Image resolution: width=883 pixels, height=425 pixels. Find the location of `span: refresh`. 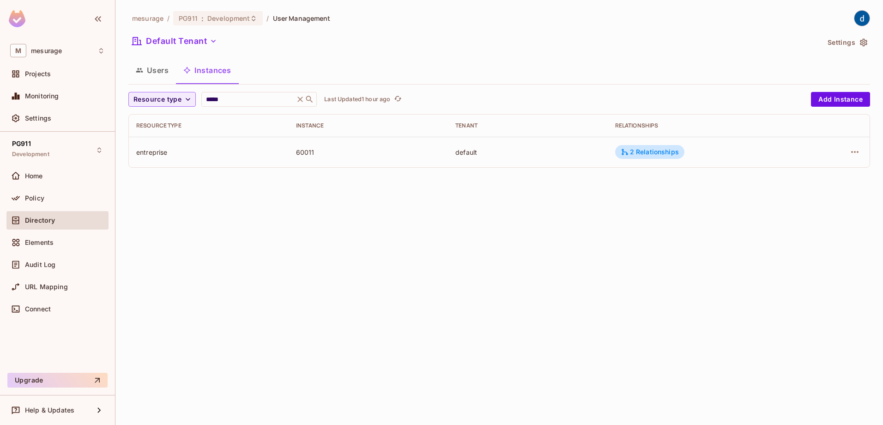

span: refresh is located at coordinates (397, 99).